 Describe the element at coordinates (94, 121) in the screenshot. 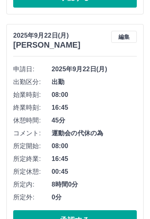

I see `span: 45分` at that location.